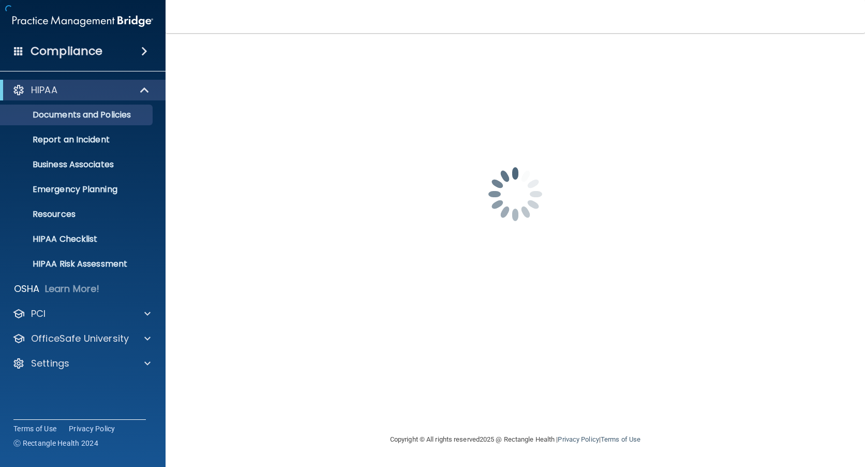  What do you see at coordinates (77, 140) in the screenshot?
I see `p: Report an Incident` at bounding box center [77, 140].